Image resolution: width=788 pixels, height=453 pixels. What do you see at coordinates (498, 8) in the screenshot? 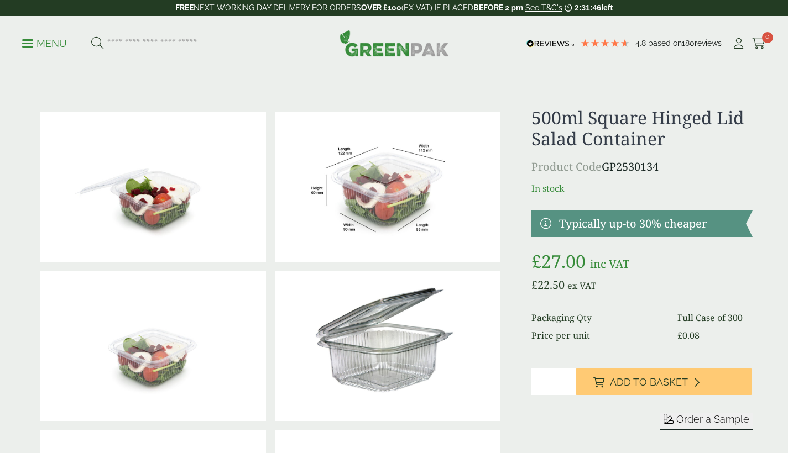
I see `strong: BEFORE 2 pm` at bounding box center [498, 8].